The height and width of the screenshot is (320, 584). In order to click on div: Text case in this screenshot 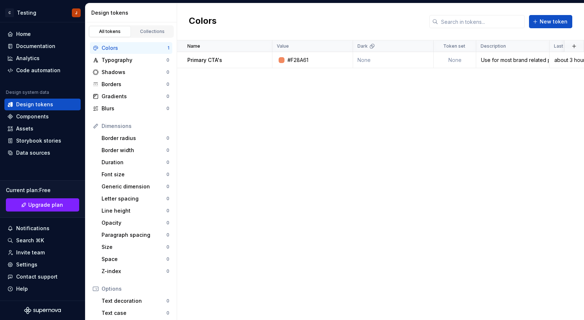, I will do `click(134, 313)`.